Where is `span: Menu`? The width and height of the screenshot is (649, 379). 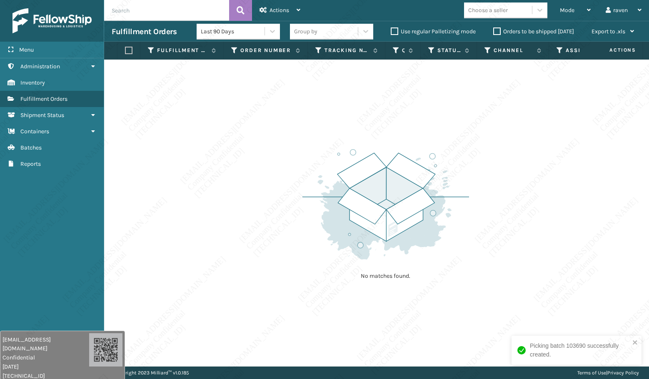 span: Menu is located at coordinates (26, 50).